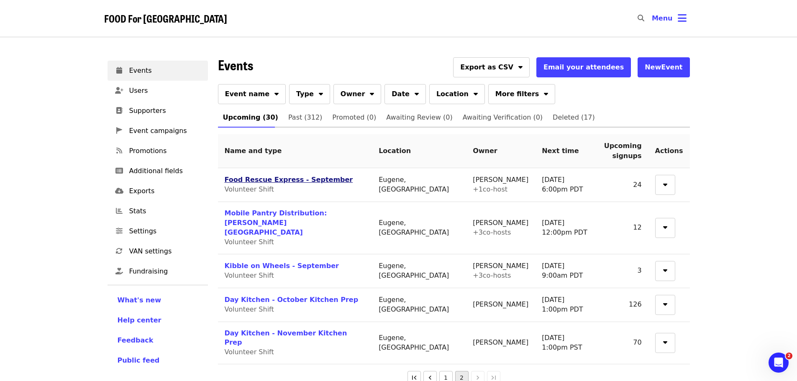  What do you see at coordinates (500, 190) in the screenshot?
I see `div: + 1 co-host` at bounding box center [500, 190].